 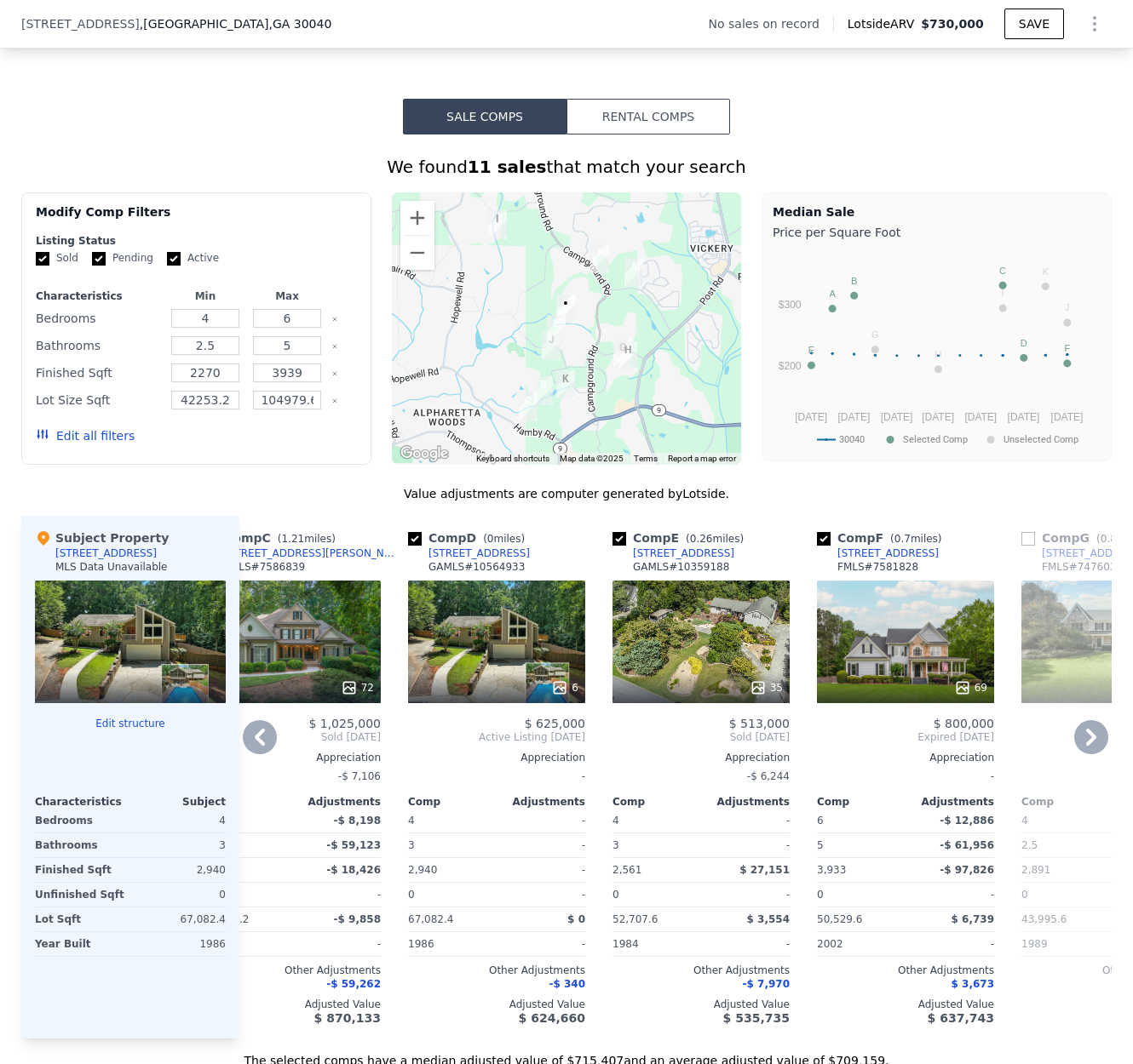 I want to click on div: 69, so click(x=970, y=688).